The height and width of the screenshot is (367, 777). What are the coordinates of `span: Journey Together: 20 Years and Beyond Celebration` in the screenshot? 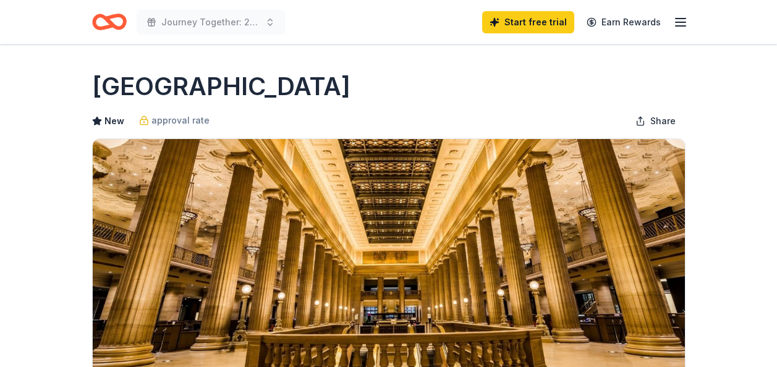 It's located at (211, 22).